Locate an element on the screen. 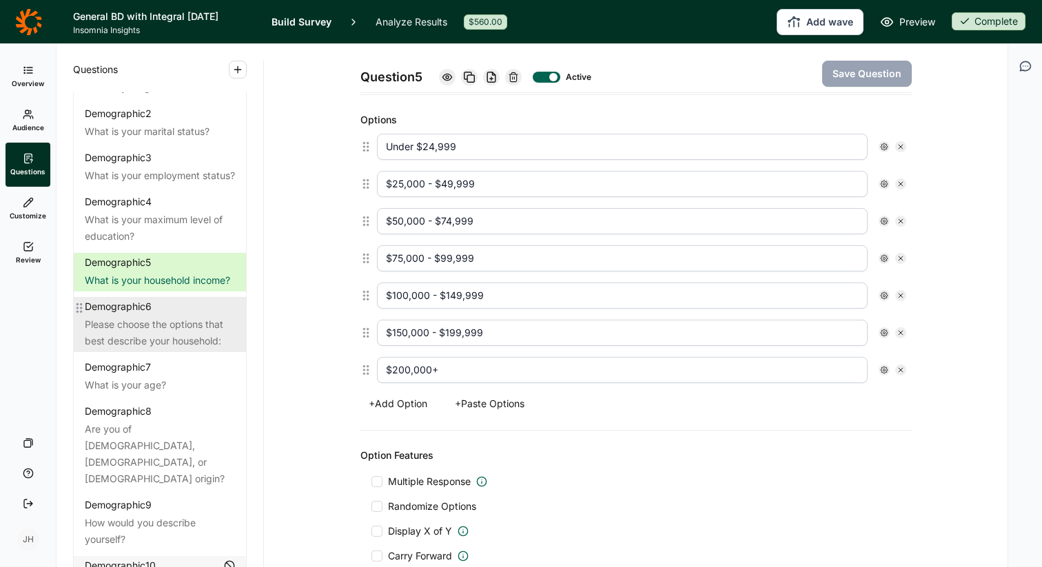  a: Review is located at coordinates (28, 253).